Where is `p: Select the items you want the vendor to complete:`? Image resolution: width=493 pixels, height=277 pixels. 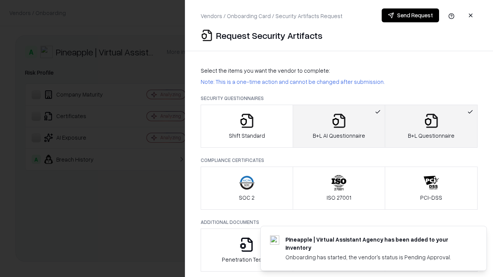
p: Select the items you want the vendor to complete: is located at coordinates (339, 70).